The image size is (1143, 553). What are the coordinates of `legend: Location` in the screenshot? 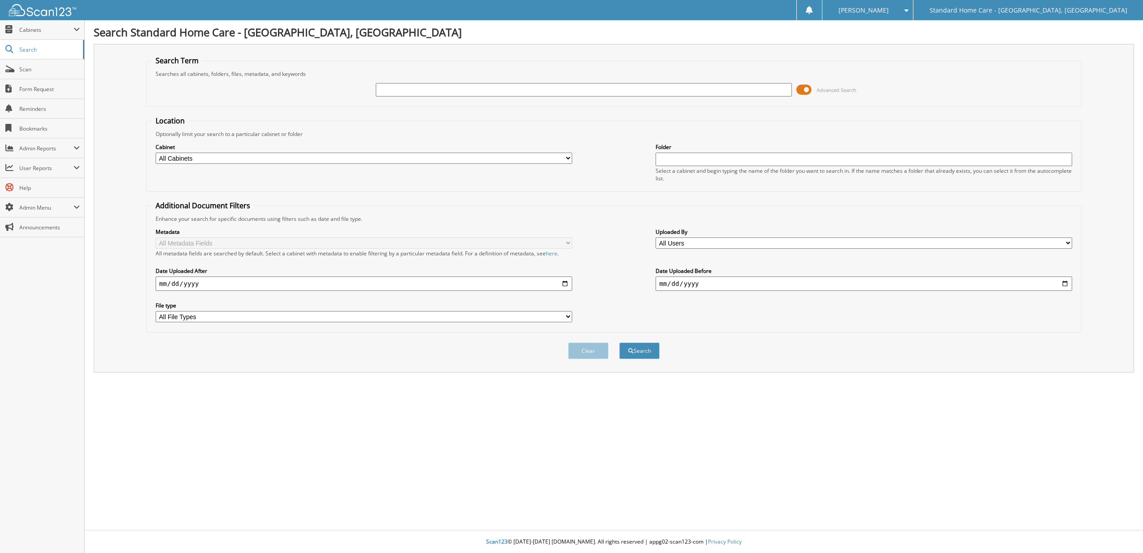 It's located at (170, 121).